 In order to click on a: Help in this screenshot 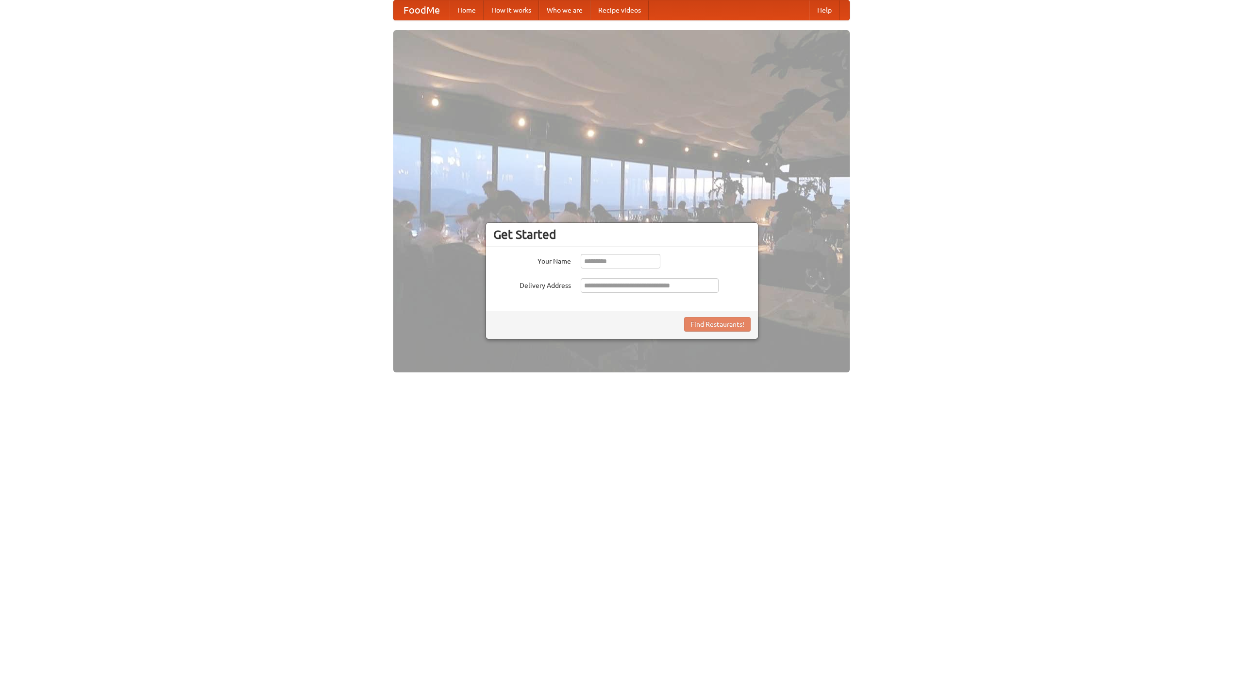, I will do `click(824, 10)`.